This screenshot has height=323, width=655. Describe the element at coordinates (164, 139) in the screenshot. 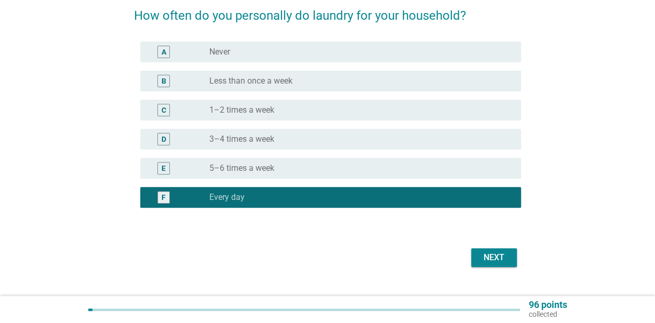

I see `div: D` at that location.